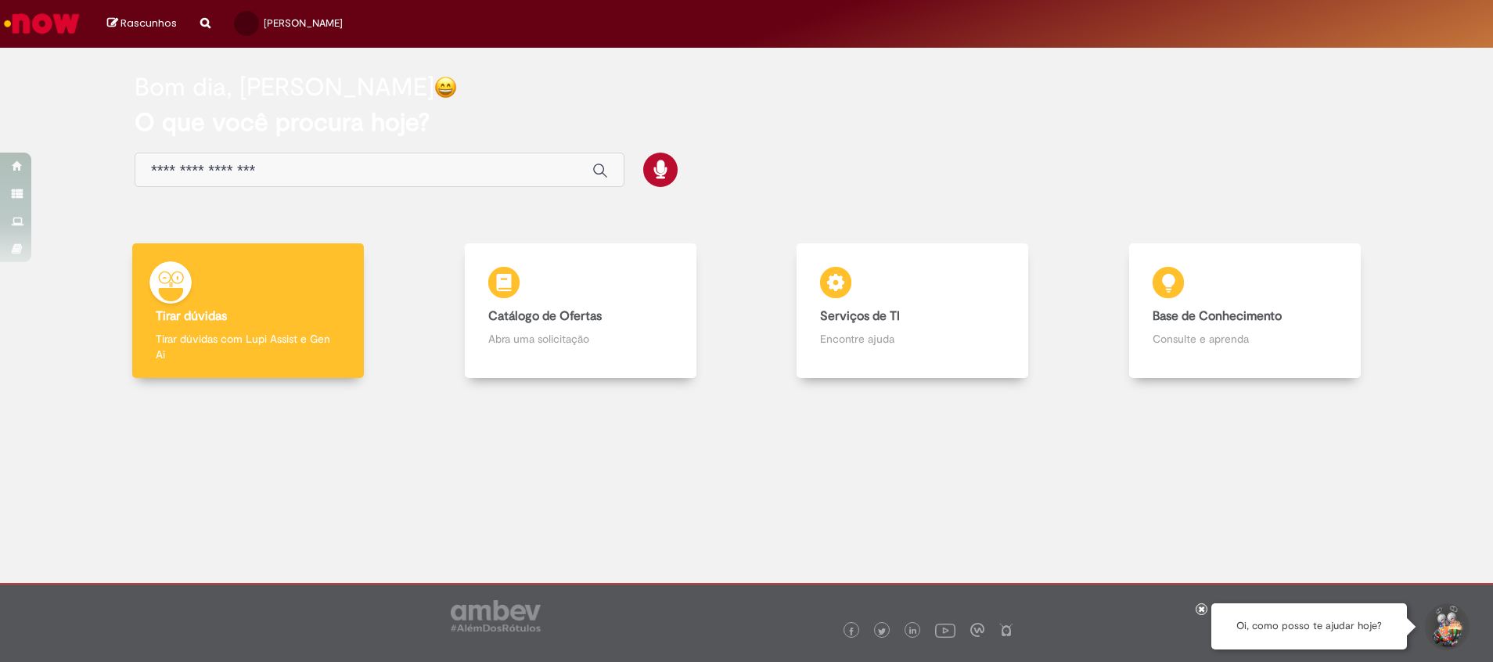 This screenshot has height=662, width=1493. Describe the element at coordinates (746, 122) in the screenshot. I see `h2: O que você procura hoje?` at that location.